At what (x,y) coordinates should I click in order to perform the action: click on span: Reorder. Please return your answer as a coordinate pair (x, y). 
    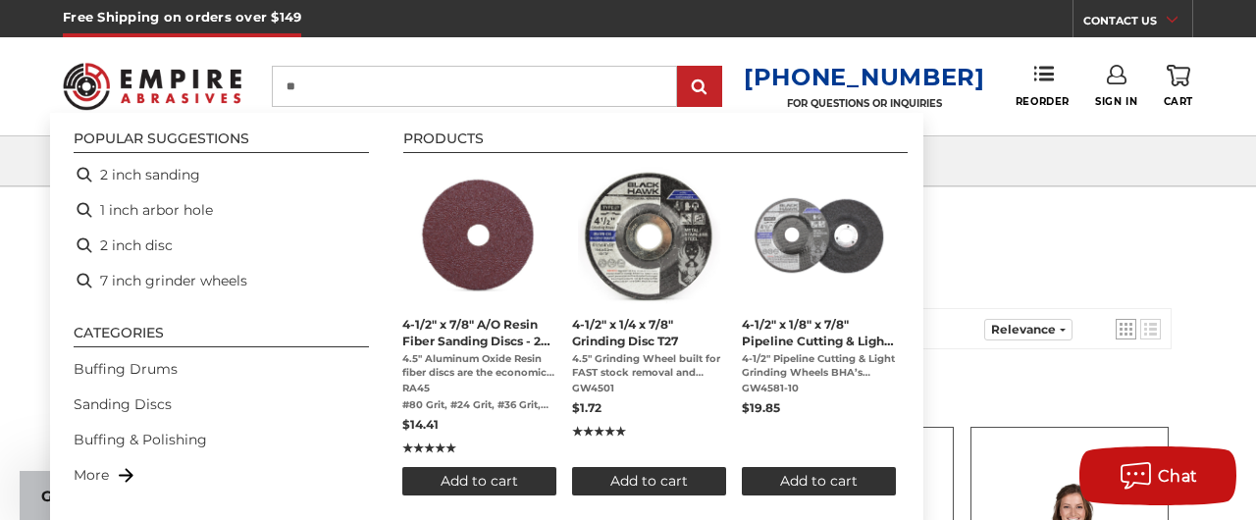
    Looking at the image, I should click on (1042, 101).